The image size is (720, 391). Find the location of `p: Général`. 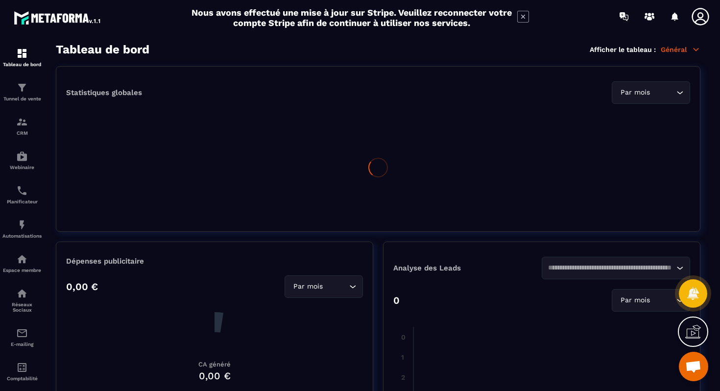

p: Général is located at coordinates (680, 49).